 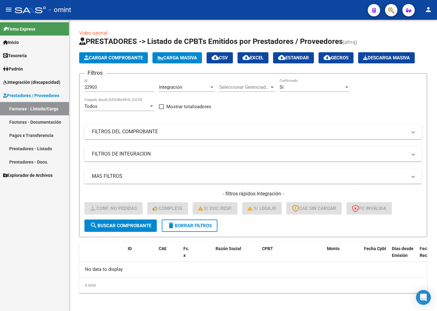 I want to click on span: Integración, so click(x=170, y=87).